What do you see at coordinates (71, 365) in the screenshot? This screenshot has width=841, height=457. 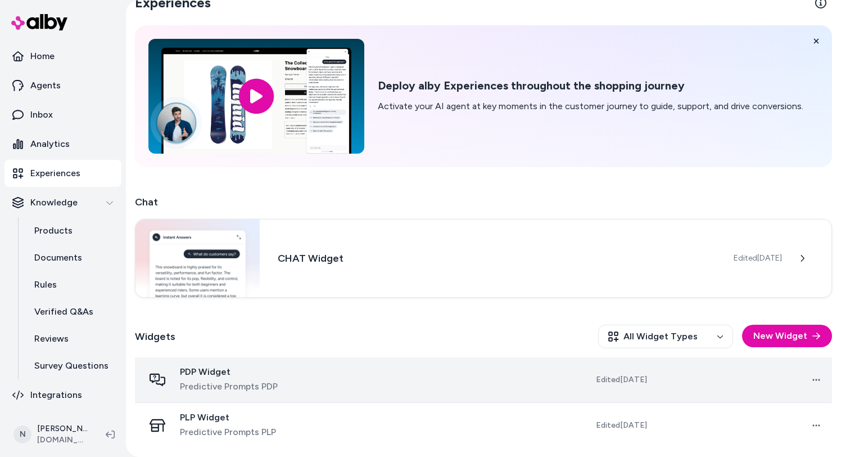 I see `p: Survey Questions` at bounding box center [71, 365].